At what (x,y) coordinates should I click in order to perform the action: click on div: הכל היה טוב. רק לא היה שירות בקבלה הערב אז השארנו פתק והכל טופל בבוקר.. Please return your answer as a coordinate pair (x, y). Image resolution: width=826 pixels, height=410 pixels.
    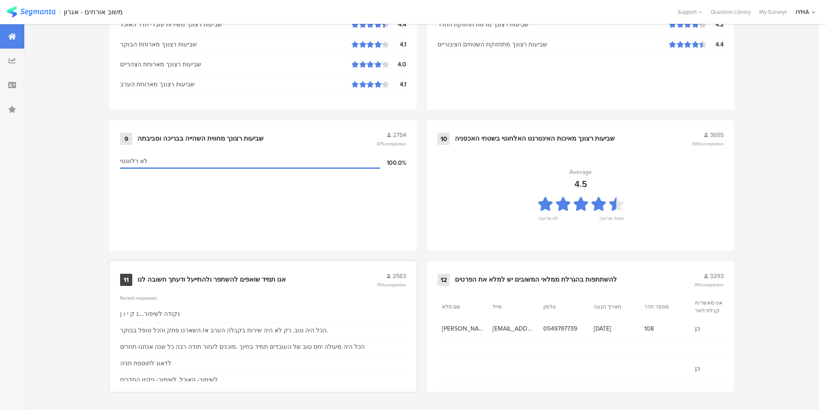
    Looking at the image, I should click on (224, 330).